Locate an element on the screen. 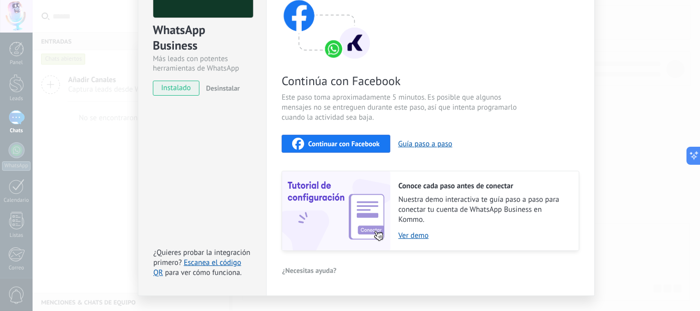  span: ¿Quieres probar la integración primero? is located at coordinates (202, 258).